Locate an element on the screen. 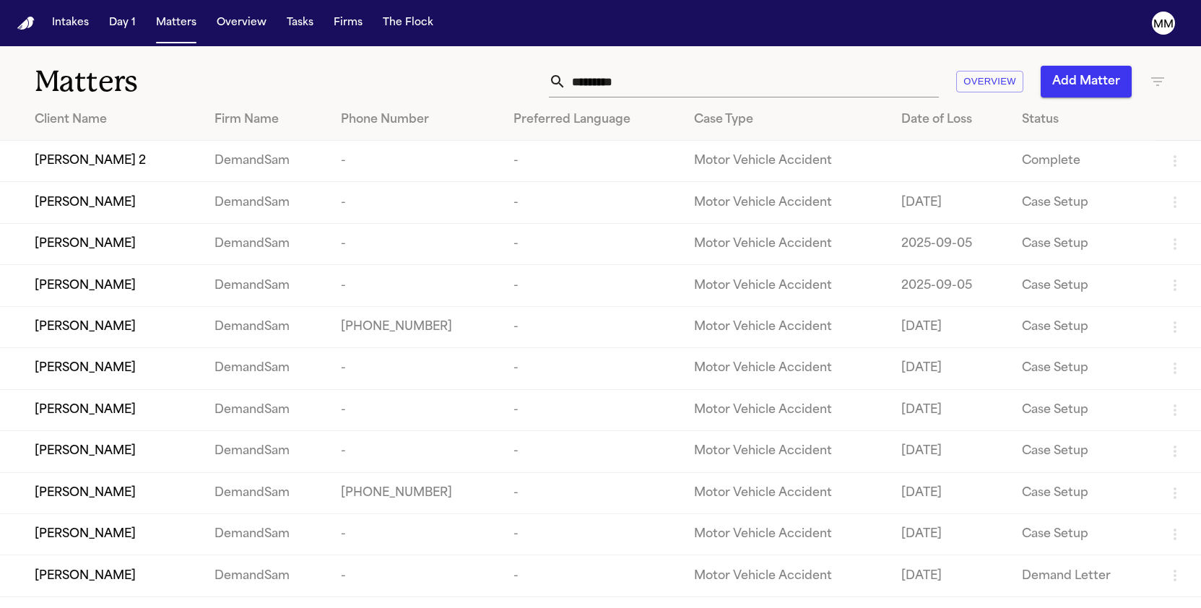 This screenshot has height=608, width=1201. a: Intakes is located at coordinates (70, 23).